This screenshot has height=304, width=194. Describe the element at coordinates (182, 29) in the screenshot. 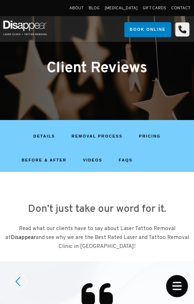

I see `standard-icon: Call us: 02 9587 8787` at that location.